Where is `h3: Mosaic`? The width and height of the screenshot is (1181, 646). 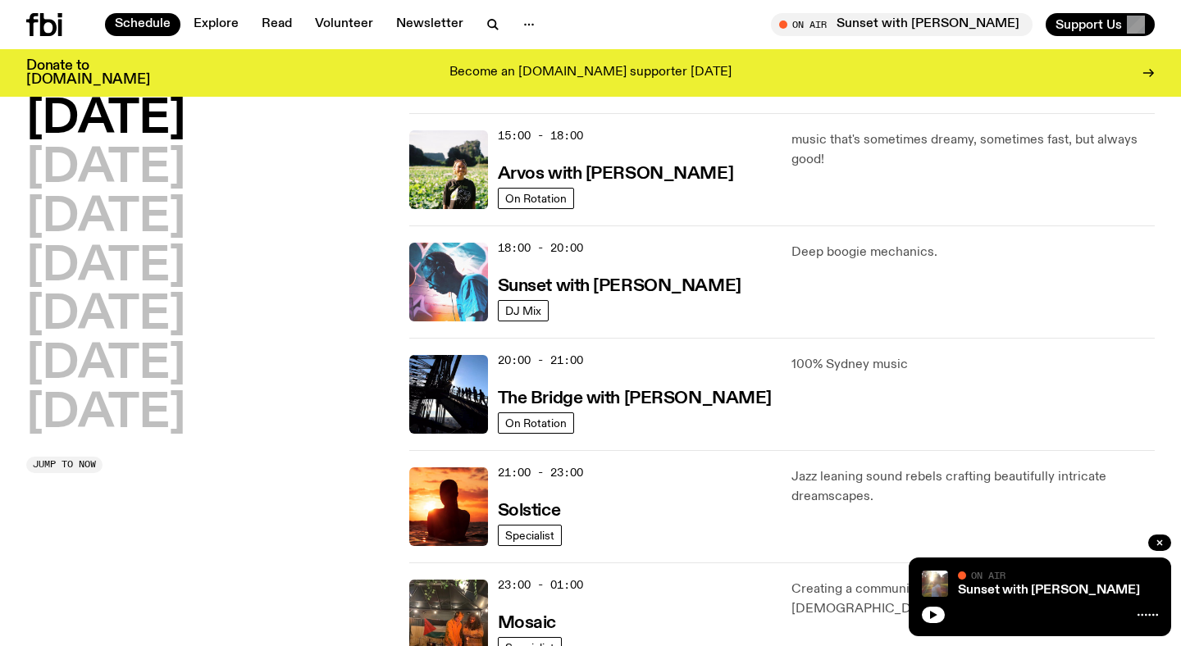
h3: Mosaic is located at coordinates (527, 624).